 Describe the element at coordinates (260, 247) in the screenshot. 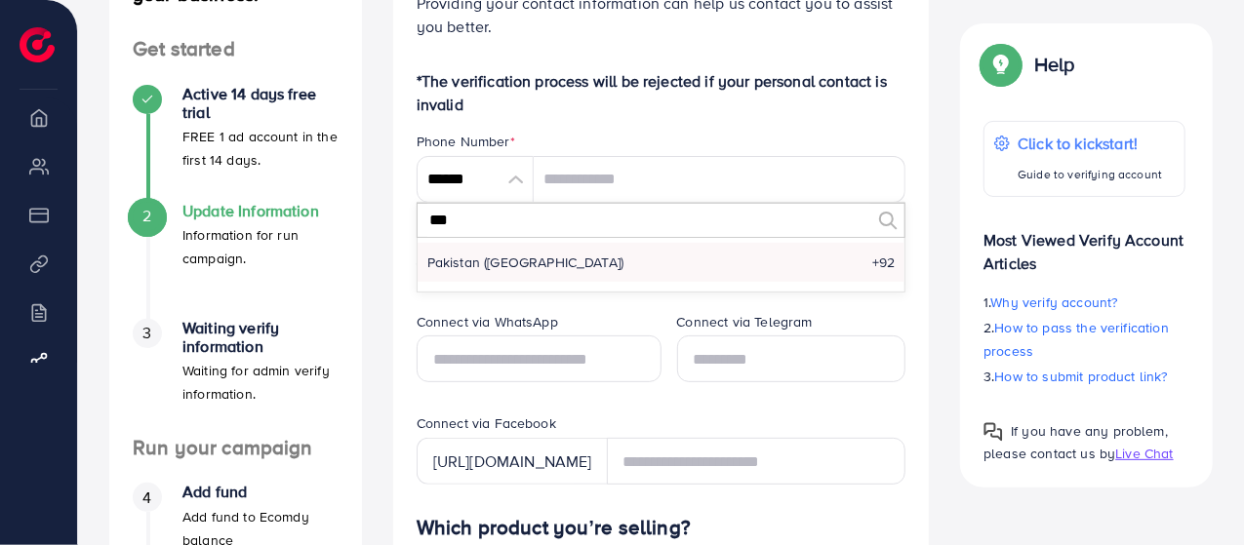

I see `p: Information for run campaign.` at that location.